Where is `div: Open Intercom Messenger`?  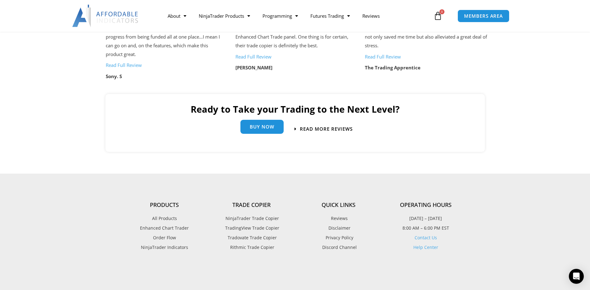
div: Open Intercom Messenger is located at coordinates (576, 276).